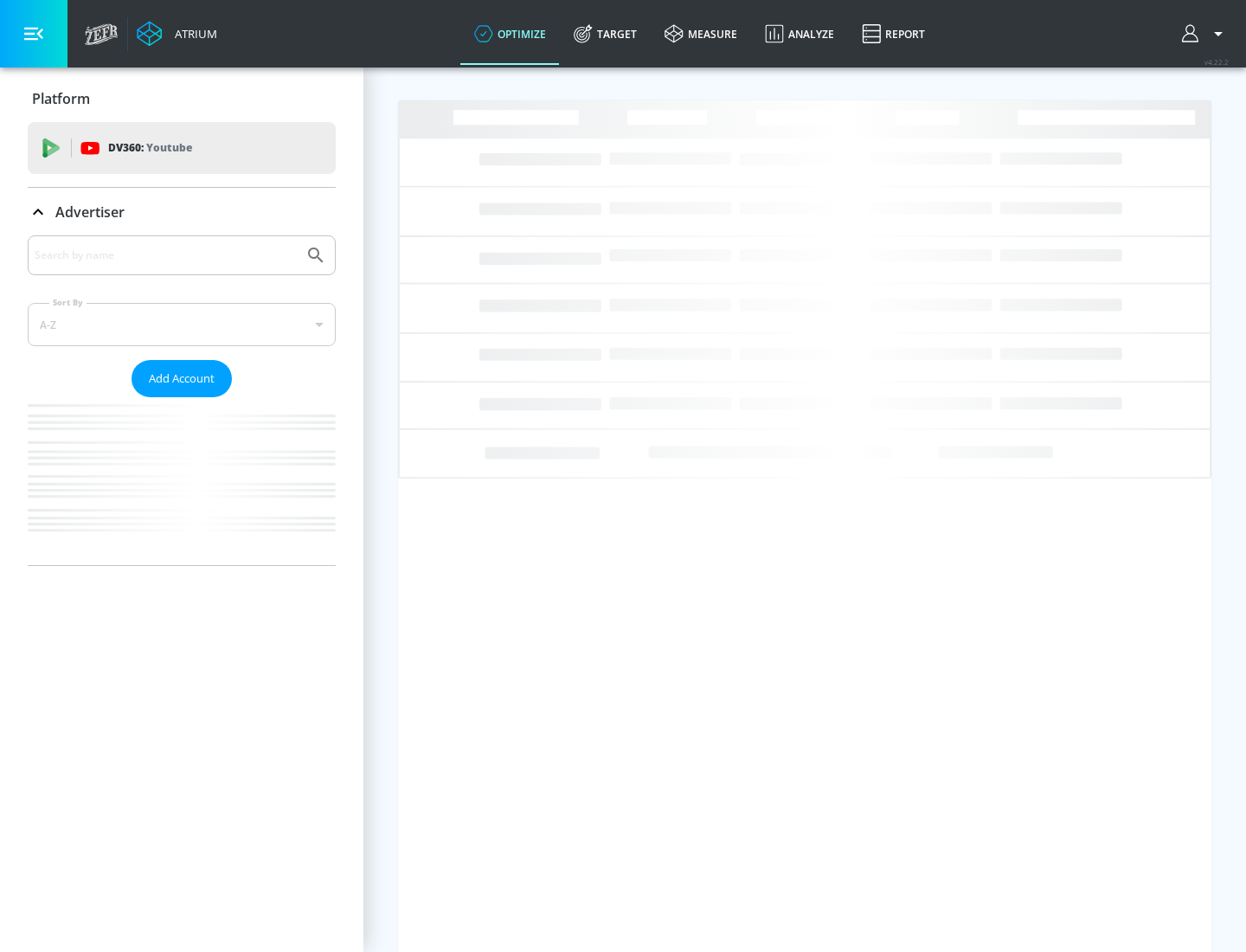  I want to click on div: Platform, so click(182, 99).